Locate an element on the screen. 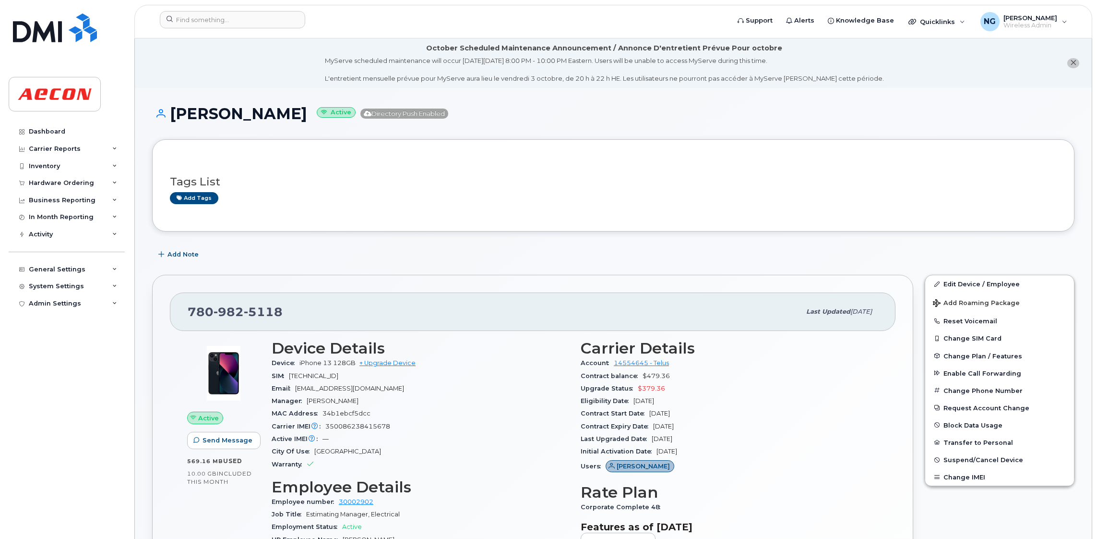  span: 982 is located at coordinates (228, 312).